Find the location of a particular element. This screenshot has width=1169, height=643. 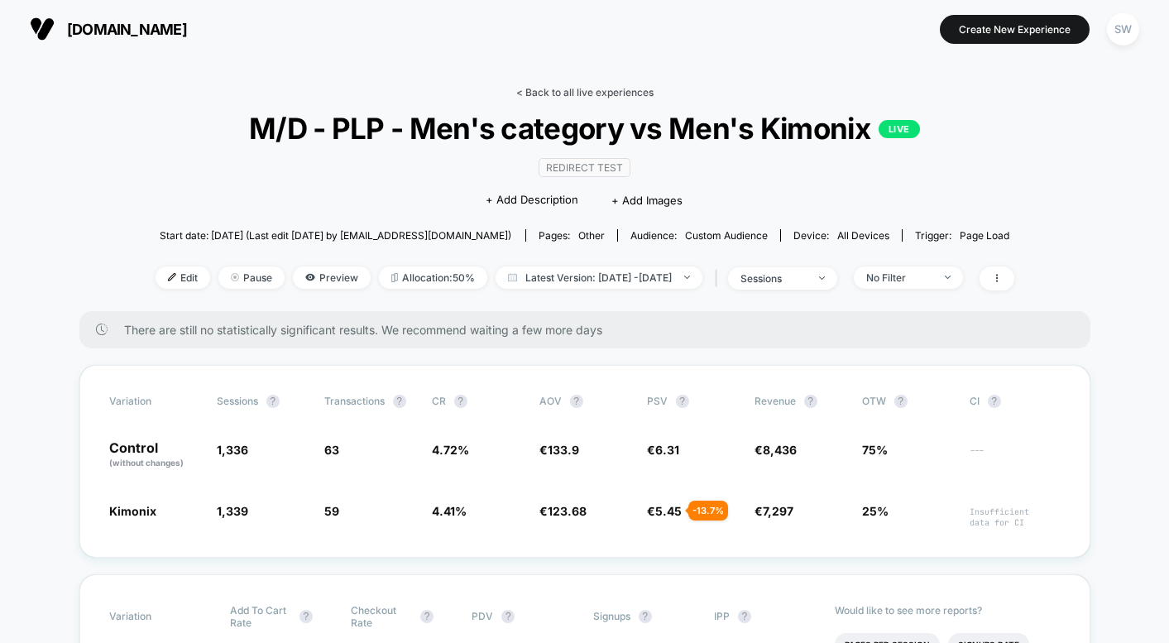

span: Edit is located at coordinates (183, 277).